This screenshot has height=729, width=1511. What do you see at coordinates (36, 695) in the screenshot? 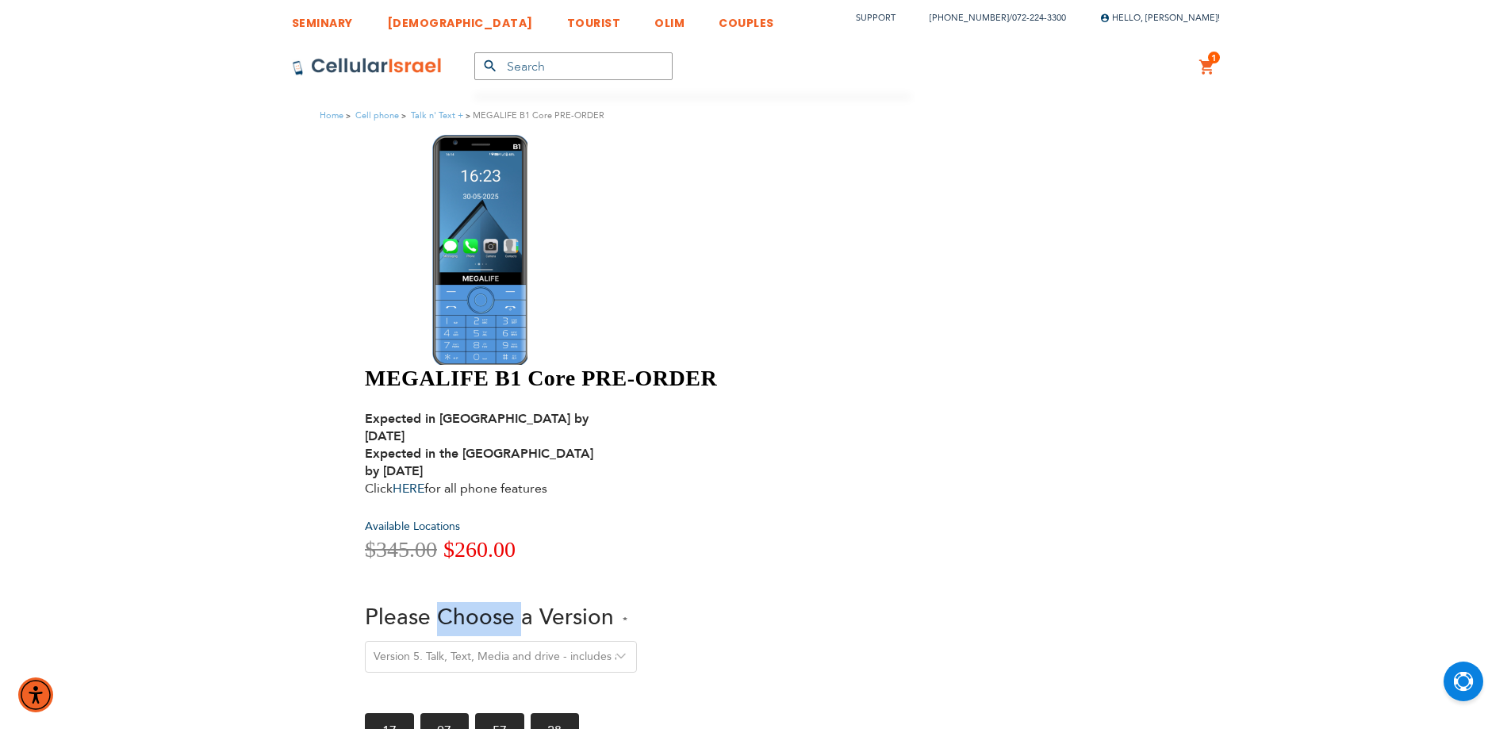
I see `div: Accessibility Menu` at bounding box center [36, 695].